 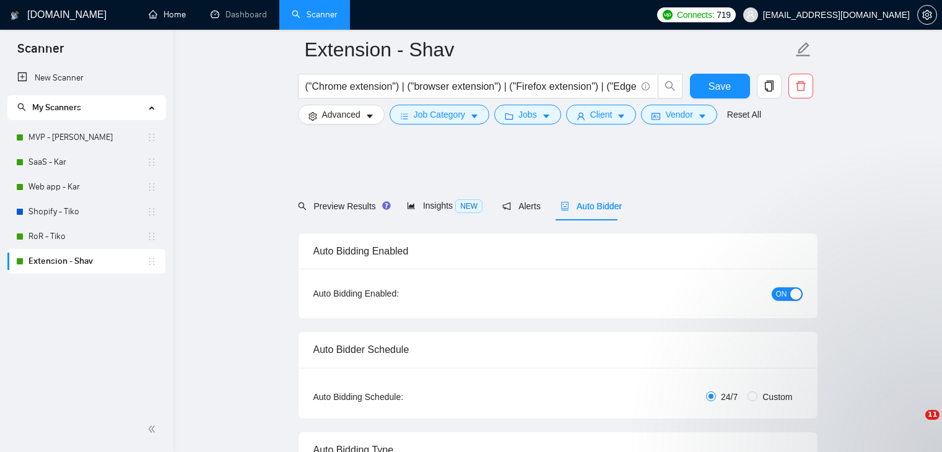 What do you see at coordinates (86, 78) in the screenshot?
I see `li: New Scanner` at bounding box center [86, 78].